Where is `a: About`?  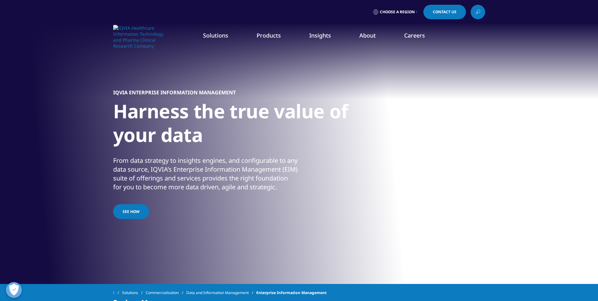
a: About is located at coordinates (367, 35).